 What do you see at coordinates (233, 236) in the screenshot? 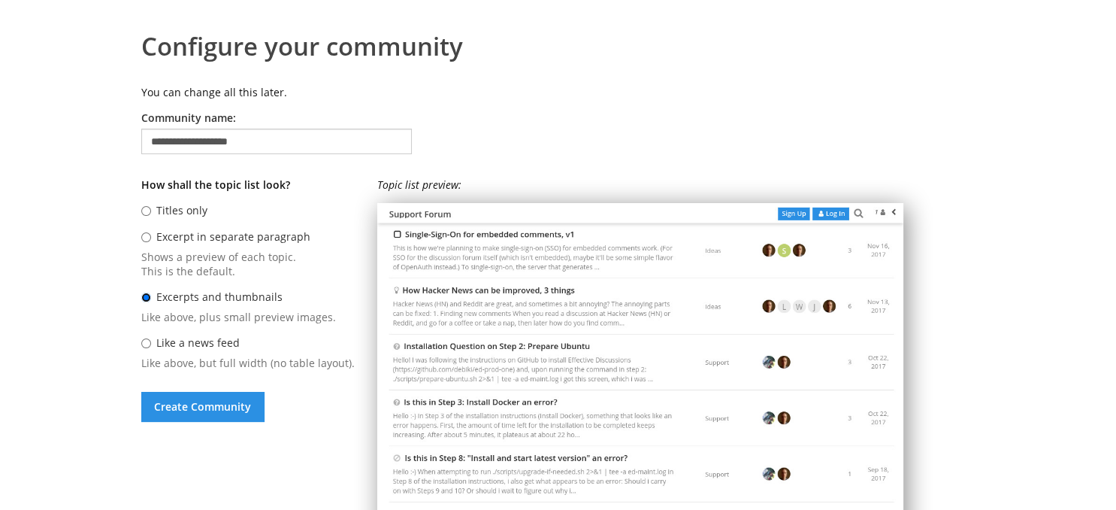
I see `label: Excerpt in separate paragraph` at bounding box center [233, 236].